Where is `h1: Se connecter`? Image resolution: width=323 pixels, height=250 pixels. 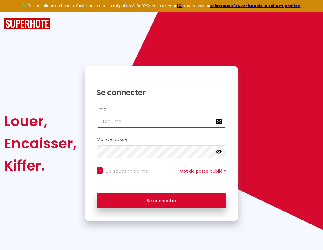 h1: Se connecter is located at coordinates (162, 92).